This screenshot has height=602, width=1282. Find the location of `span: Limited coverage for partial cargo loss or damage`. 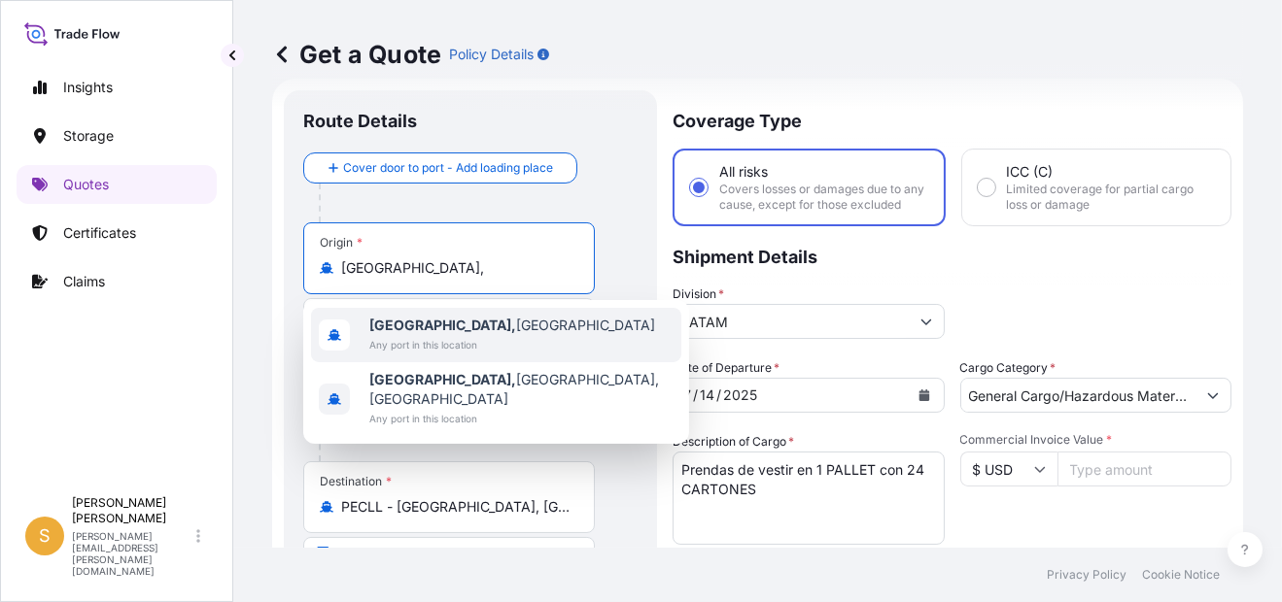

span: Limited coverage for partial cargo loss or damage is located at coordinates (1111, 197).